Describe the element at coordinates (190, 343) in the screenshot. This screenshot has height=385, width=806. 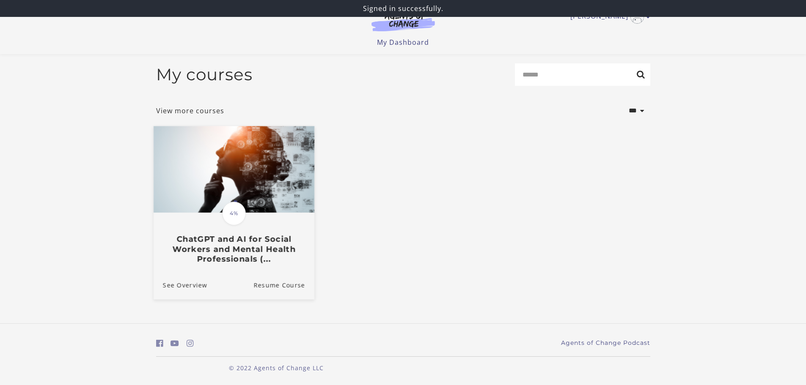
I see `i: https://www.instagram.com/agentsofchangeprep/ (Open in a new window)` at that location.